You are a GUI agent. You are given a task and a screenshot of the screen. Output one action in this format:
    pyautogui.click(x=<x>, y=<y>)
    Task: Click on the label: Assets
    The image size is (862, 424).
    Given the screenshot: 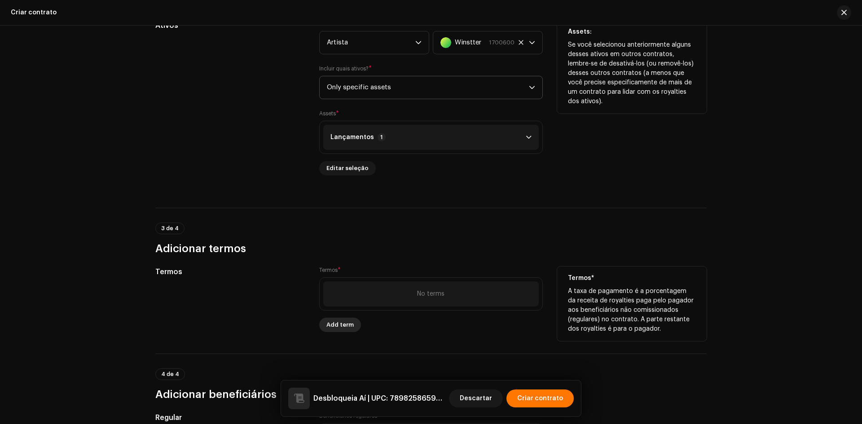 What is the action you would take?
    pyautogui.click(x=329, y=114)
    